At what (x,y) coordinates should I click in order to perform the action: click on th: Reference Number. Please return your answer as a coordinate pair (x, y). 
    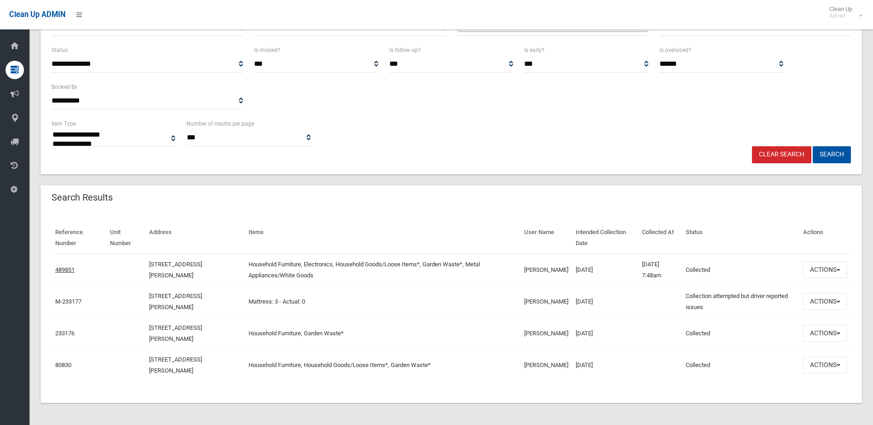
    Looking at the image, I should click on (79, 238).